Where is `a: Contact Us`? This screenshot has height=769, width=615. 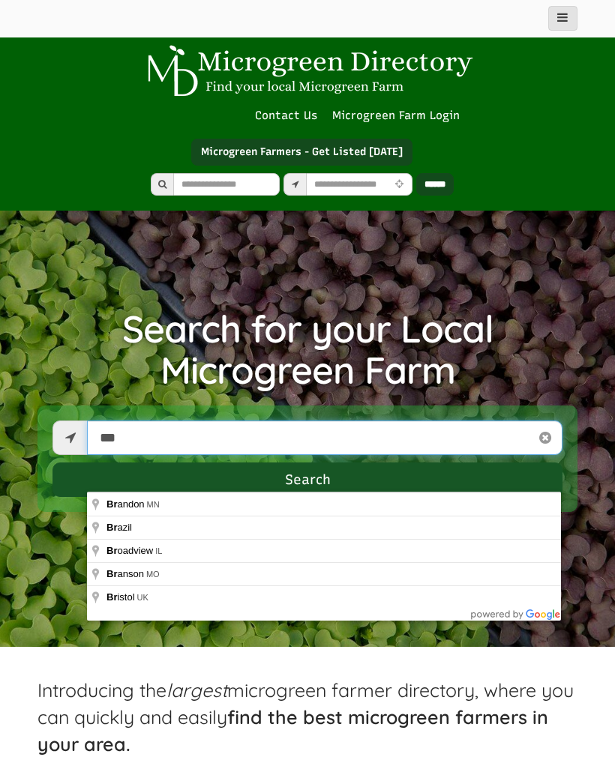
a: Contact Us is located at coordinates (286, 115).